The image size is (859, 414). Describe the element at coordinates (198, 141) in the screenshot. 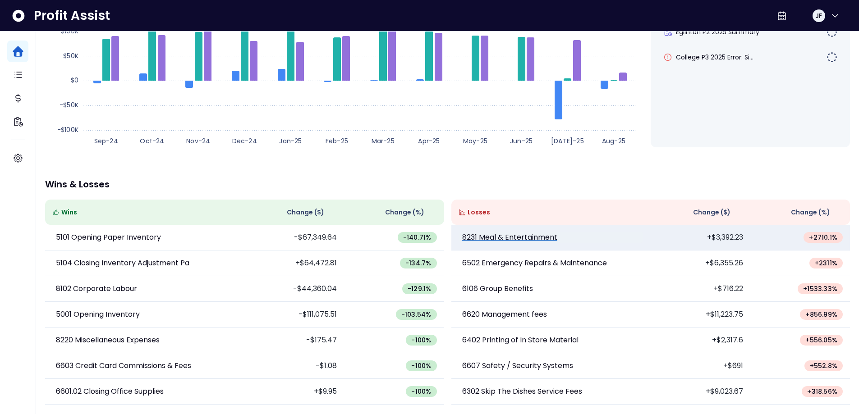

I see `text: Nov-24` at that location.